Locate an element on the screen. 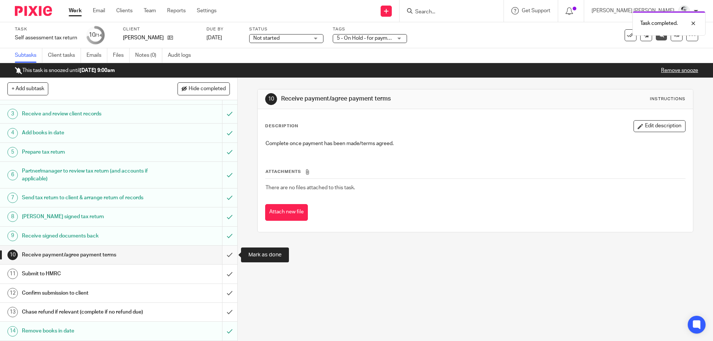  div: 5 is located at coordinates (13, 152).